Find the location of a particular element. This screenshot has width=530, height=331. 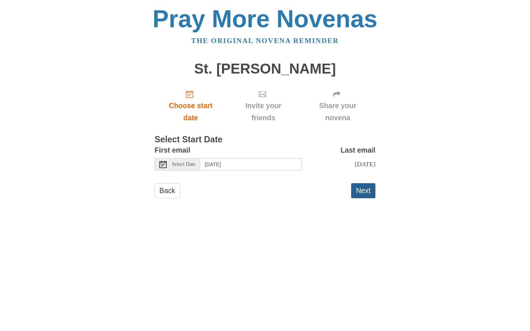

span: Select Date is located at coordinates (184, 165).